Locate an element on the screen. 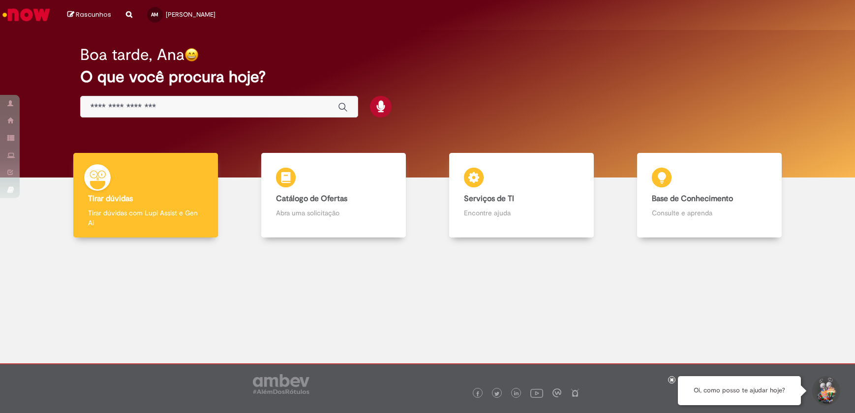 The image size is (855, 413). p: Tirar dúvidas com Lupi Assist e Gen Ai is located at coordinates (146, 218).